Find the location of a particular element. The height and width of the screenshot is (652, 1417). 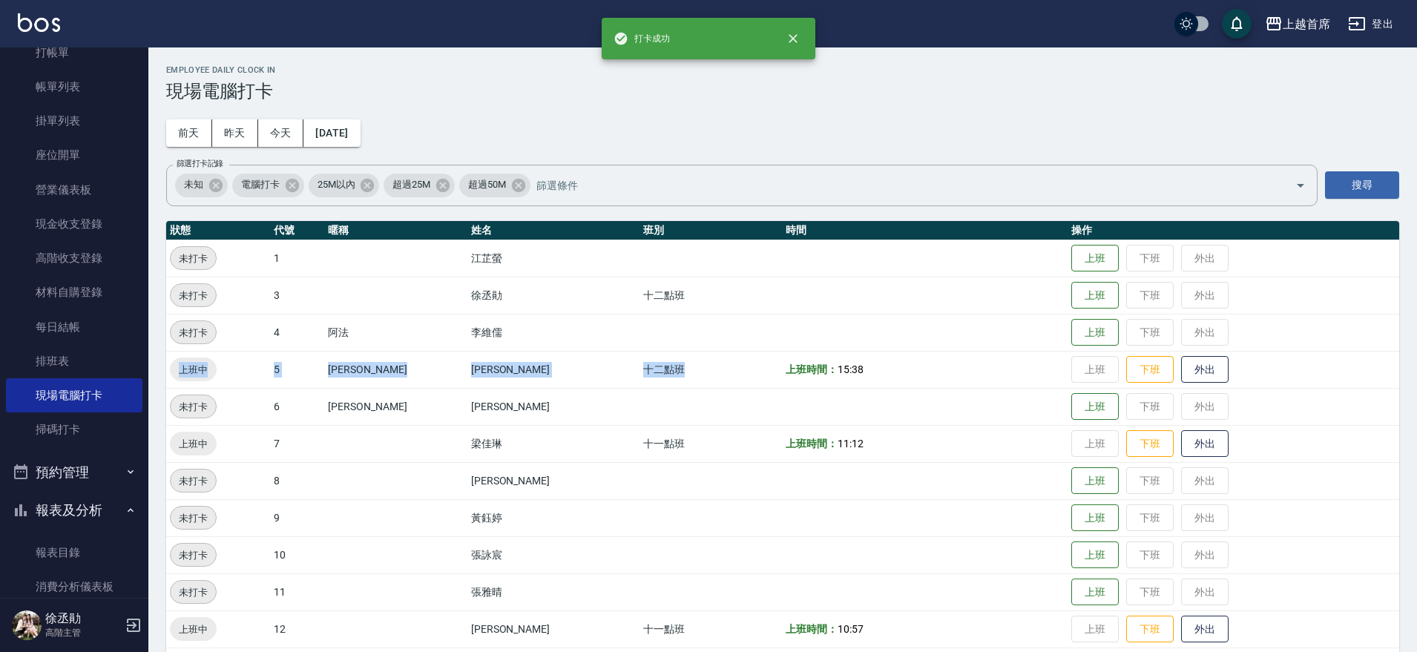

label: 篩選打卡記錄 is located at coordinates (200, 163).